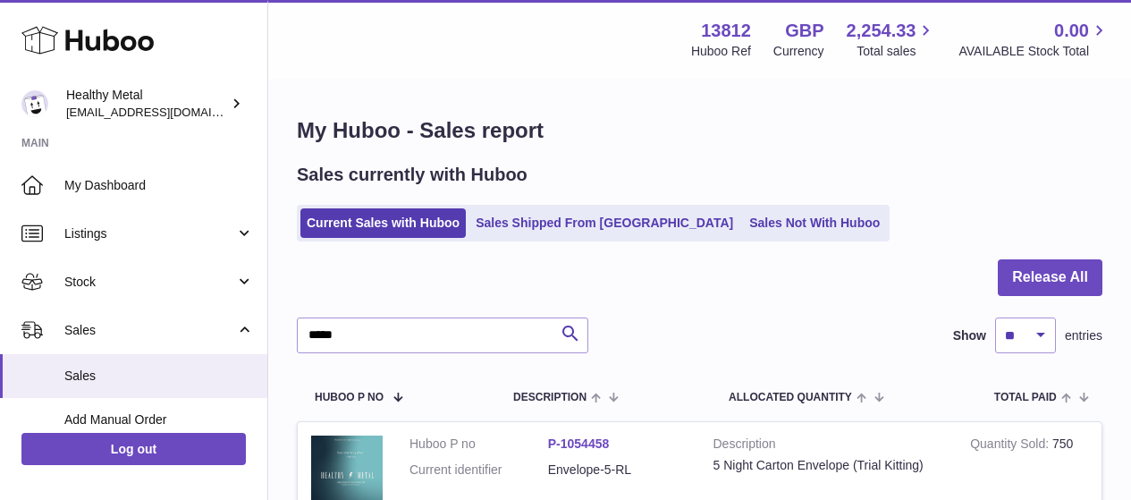  What do you see at coordinates (1071, 30) in the screenshot?
I see `span: 0.00` at bounding box center [1071, 30].